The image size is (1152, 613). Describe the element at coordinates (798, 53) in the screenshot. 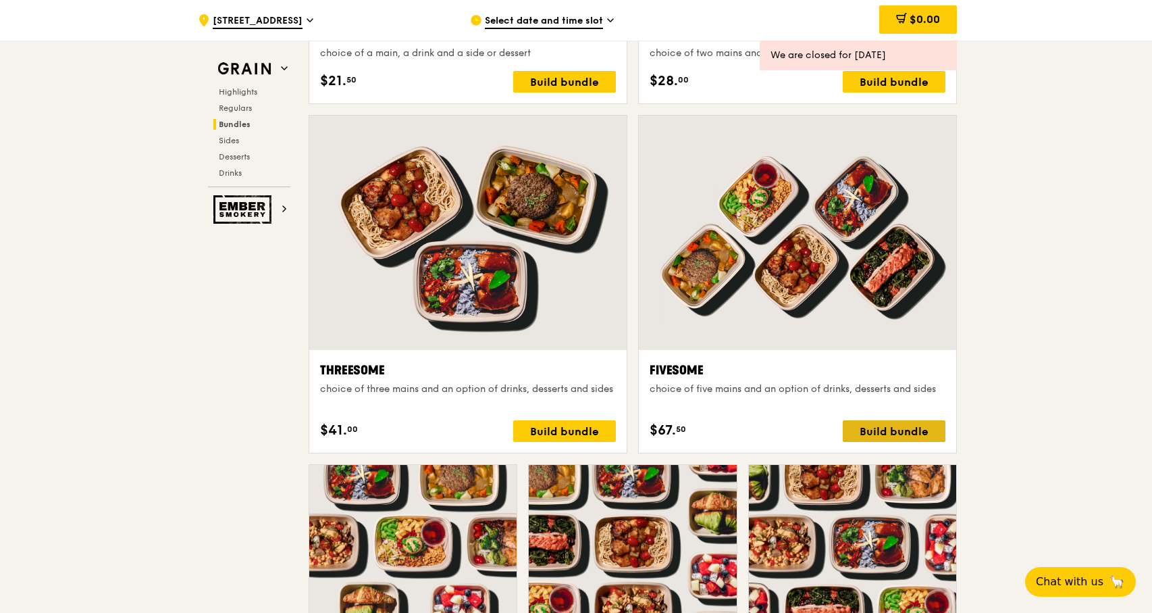

I see `div: choice of two mains and an option of drinks, desserts and sides` at that location.